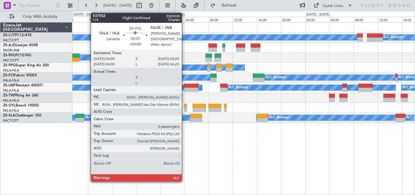 The image size is (415, 195). What do you see at coordinates (9, 45) in the screenshot?
I see `span: ZS-AJD` at bounding box center [9, 45].